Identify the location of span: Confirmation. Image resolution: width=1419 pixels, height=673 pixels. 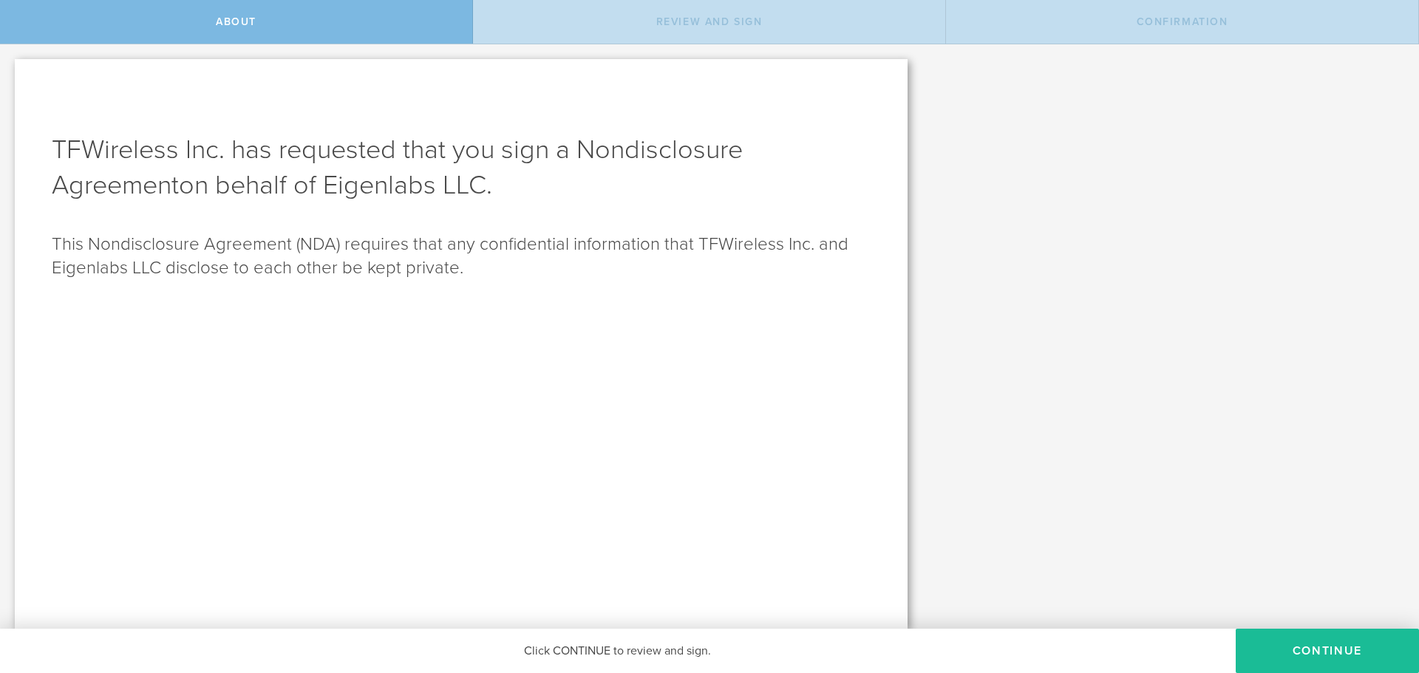
(1182, 21).